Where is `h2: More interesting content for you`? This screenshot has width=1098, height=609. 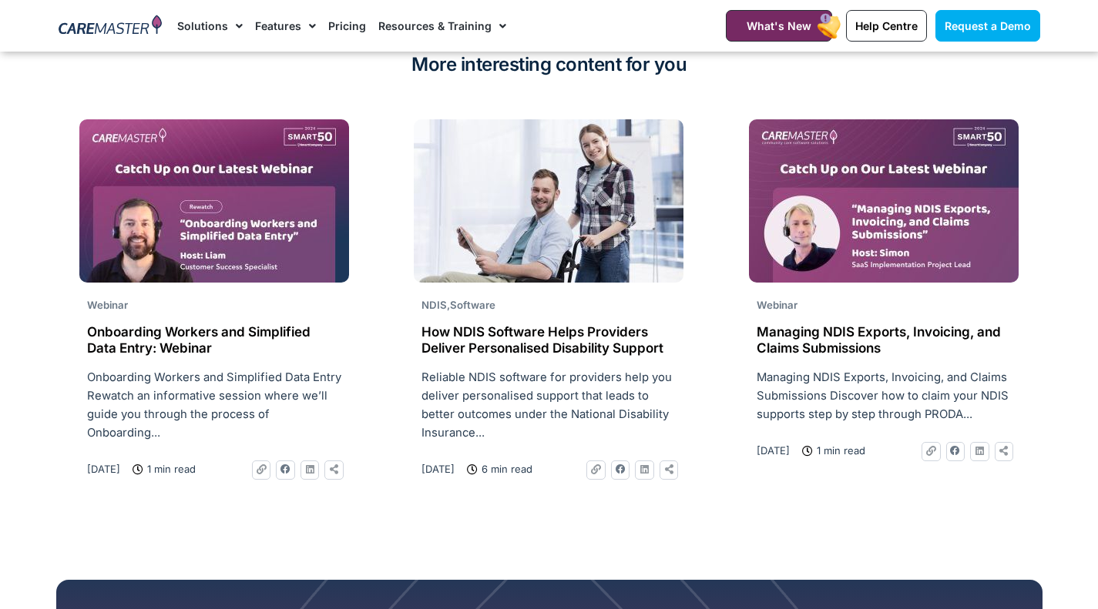 h2: More interesting content for you is located at coordinates (549, 65).